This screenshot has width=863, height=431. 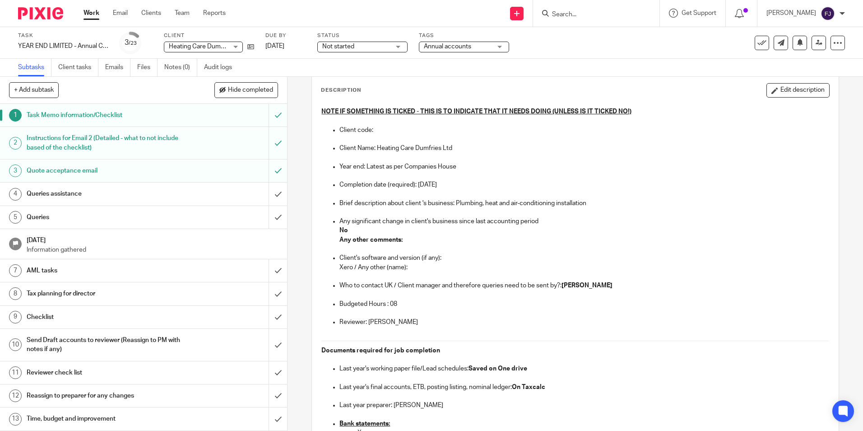 What do you see at coordinates (584, 368) in the screenshot?
I see `p: Last year's working paper file/Lead schedules:` at bounding box center [584, 368].